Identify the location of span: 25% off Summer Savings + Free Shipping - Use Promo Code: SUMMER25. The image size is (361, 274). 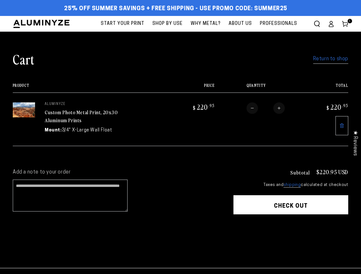
(176, 9).